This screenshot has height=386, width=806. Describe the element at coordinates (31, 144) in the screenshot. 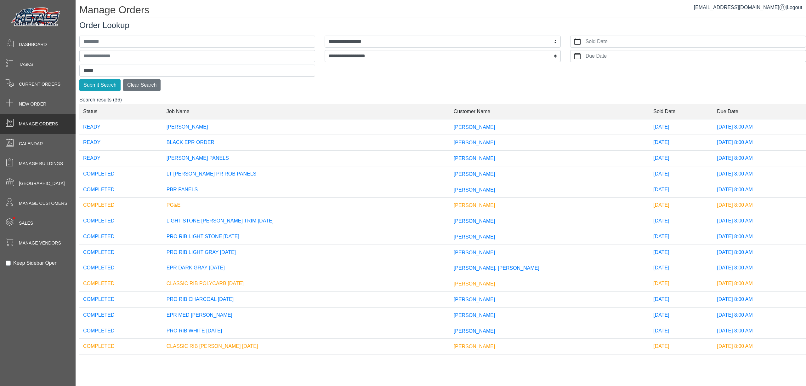

I see `span: Calendar` at that location.